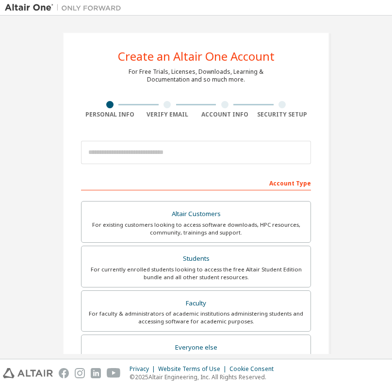  Describe the element at coordinates (196, 318) in the screenshot. I see `div: For faculty & administrators of academic institutions administering students and accessing softwa...` at that location.